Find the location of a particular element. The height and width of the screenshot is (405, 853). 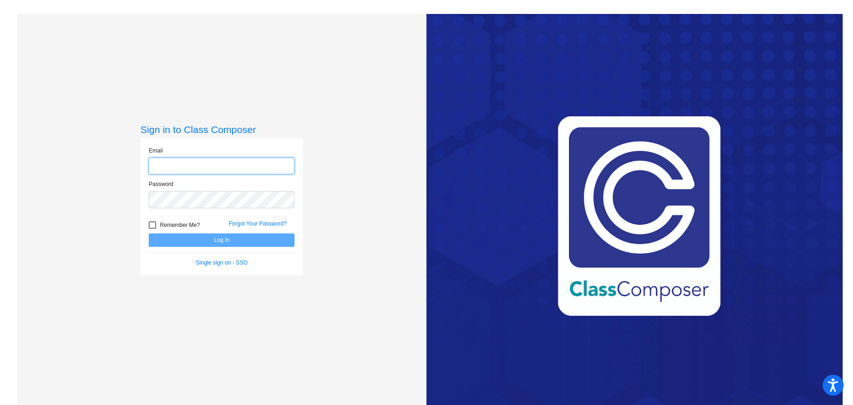

button: Log In is located at coordinates (222, 240).